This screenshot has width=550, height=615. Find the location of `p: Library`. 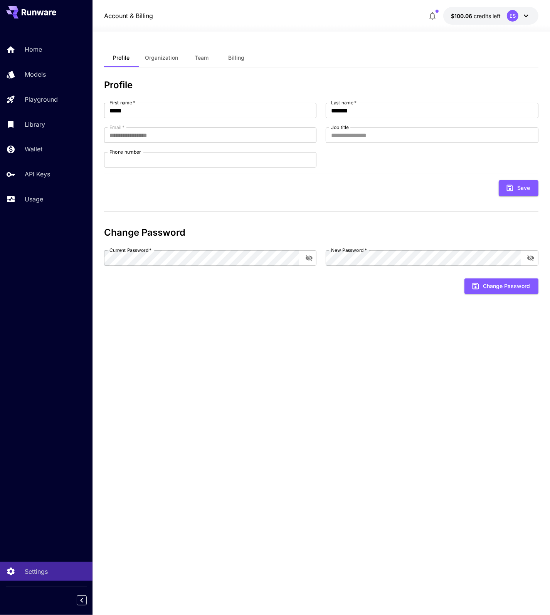

p: Library is located at coordinates (35, 124).